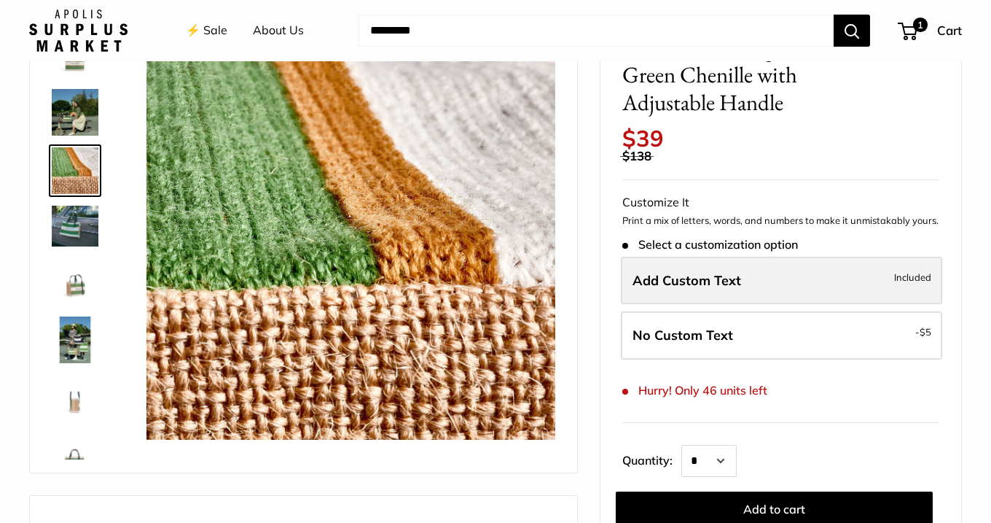  I want to click on a: description_Adjustable Handles for whatever mood you are in, so click(75, 112).